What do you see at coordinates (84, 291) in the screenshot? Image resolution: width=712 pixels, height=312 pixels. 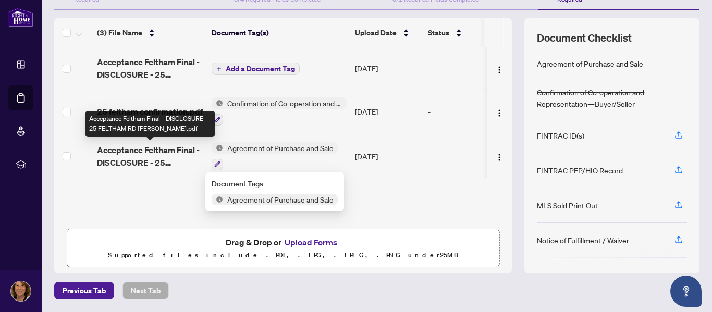 I see `button: Previous Tab` at bounding box center [84, 291].